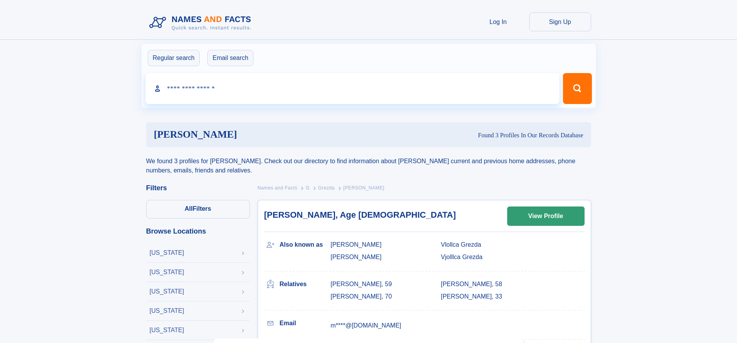  Describe the element at coordinates (202, 23) in the screenshot. I see `img: Logo Names and Facts` at that location.